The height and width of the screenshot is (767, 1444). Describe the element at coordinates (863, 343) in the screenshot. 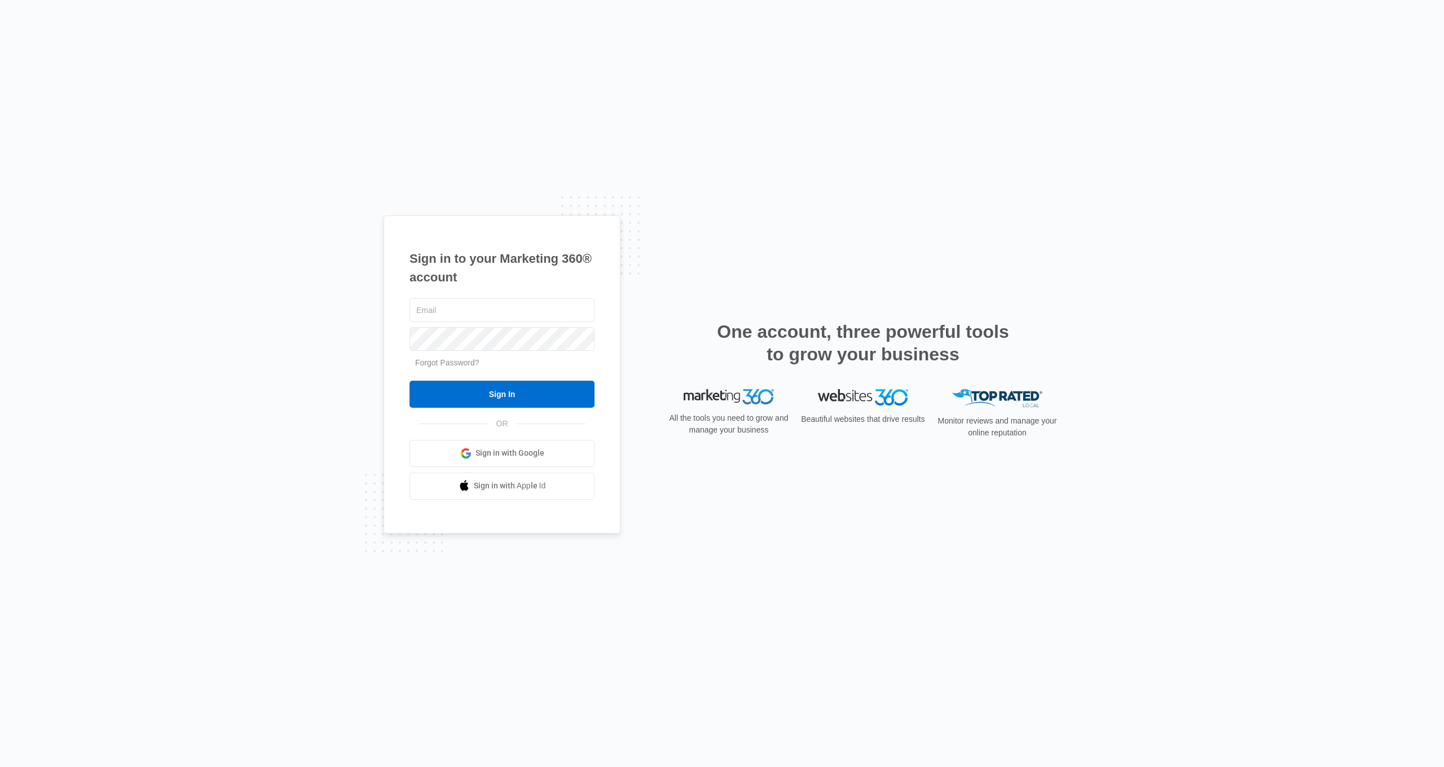

I see `h2: One account, three powerful tools to grow your business` at that location.